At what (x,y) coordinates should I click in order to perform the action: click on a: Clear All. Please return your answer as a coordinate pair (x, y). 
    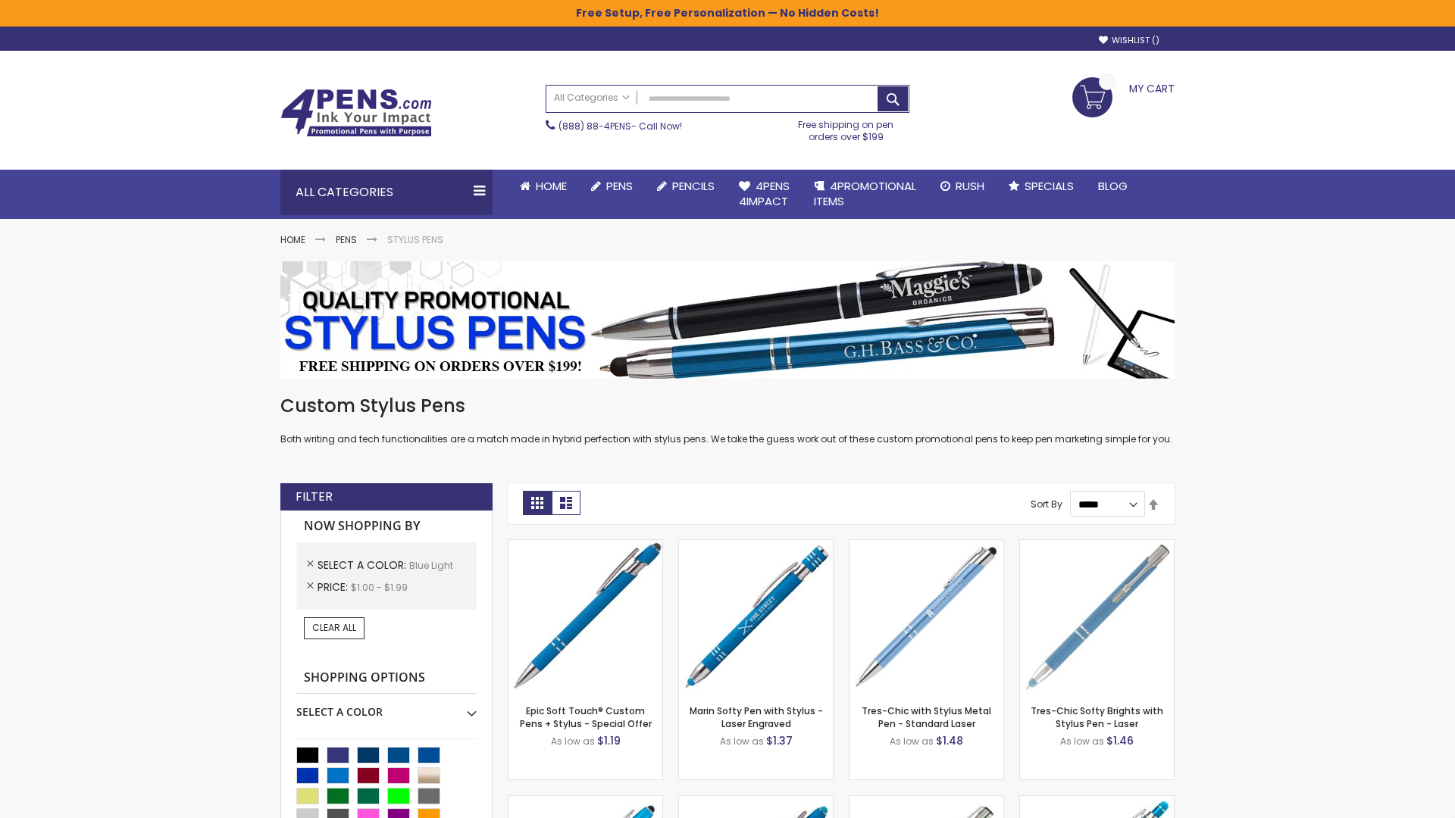
    Looking at the image, I should click on (334, 628).